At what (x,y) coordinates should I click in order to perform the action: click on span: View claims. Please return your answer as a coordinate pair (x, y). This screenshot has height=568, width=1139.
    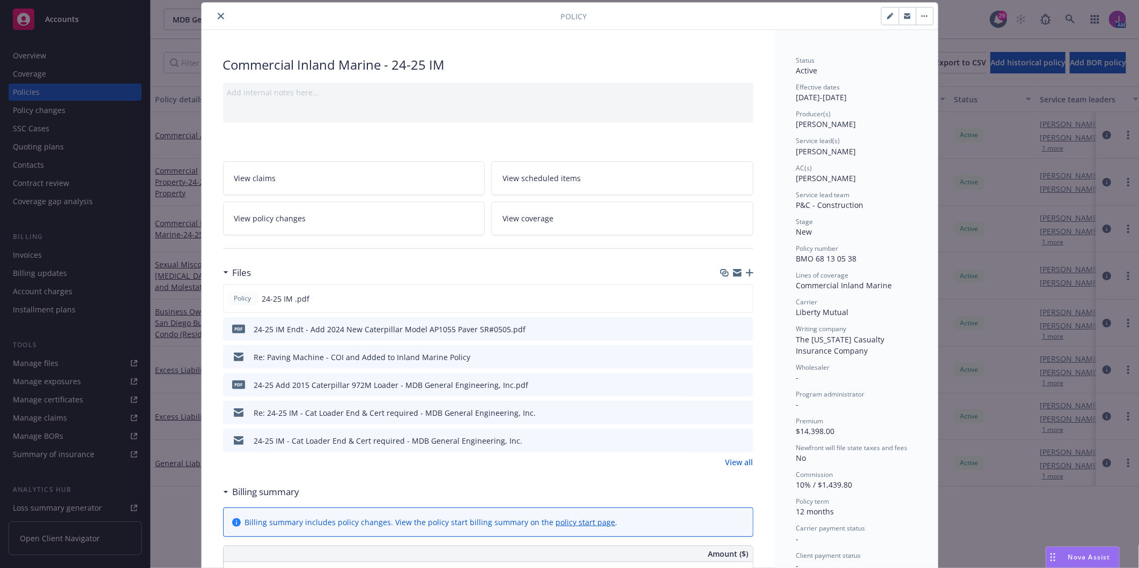
    Looking at the image, I should click on (255, 178).